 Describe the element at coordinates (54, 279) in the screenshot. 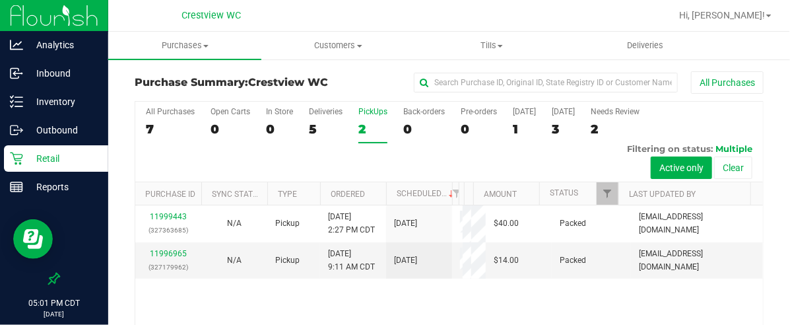

I see `label: Pin the sidebar to full width on large screens` at that location.